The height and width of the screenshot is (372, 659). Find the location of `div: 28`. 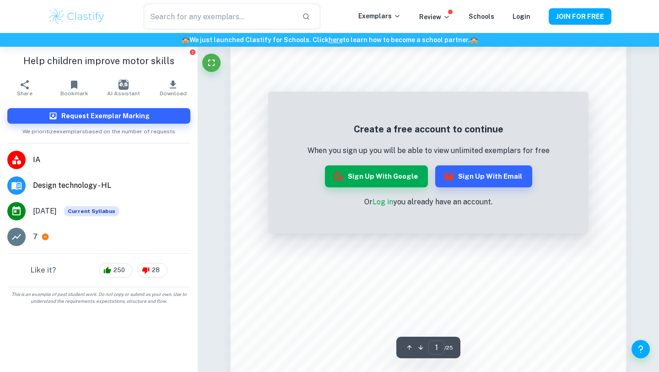

div: 28 is located at coordinates (152, 270).